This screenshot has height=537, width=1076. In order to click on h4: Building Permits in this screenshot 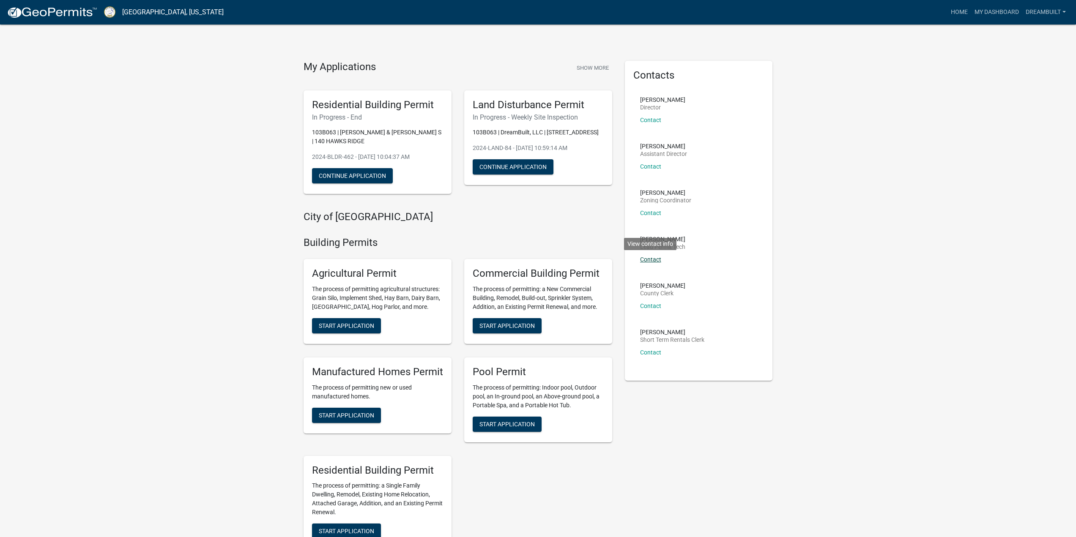, I will do `click(458, 243)`.